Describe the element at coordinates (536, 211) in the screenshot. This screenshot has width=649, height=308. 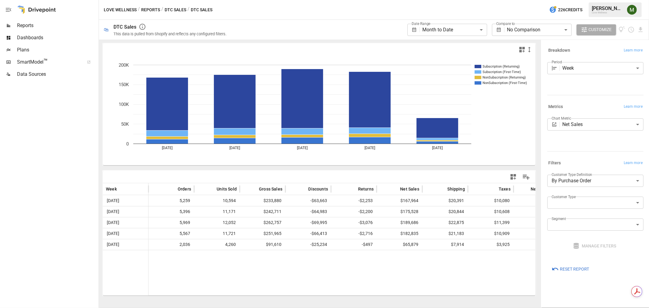
I see `span: $206,979` at that location.